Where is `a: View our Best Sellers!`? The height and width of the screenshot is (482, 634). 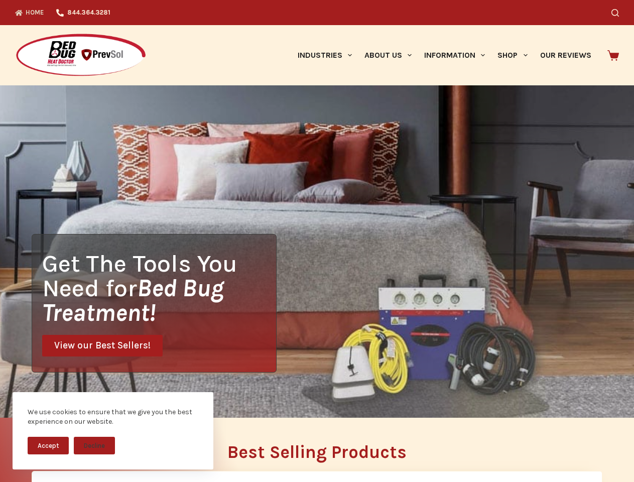 a: View our Best Sellers! is located at coordinates (102, 345).